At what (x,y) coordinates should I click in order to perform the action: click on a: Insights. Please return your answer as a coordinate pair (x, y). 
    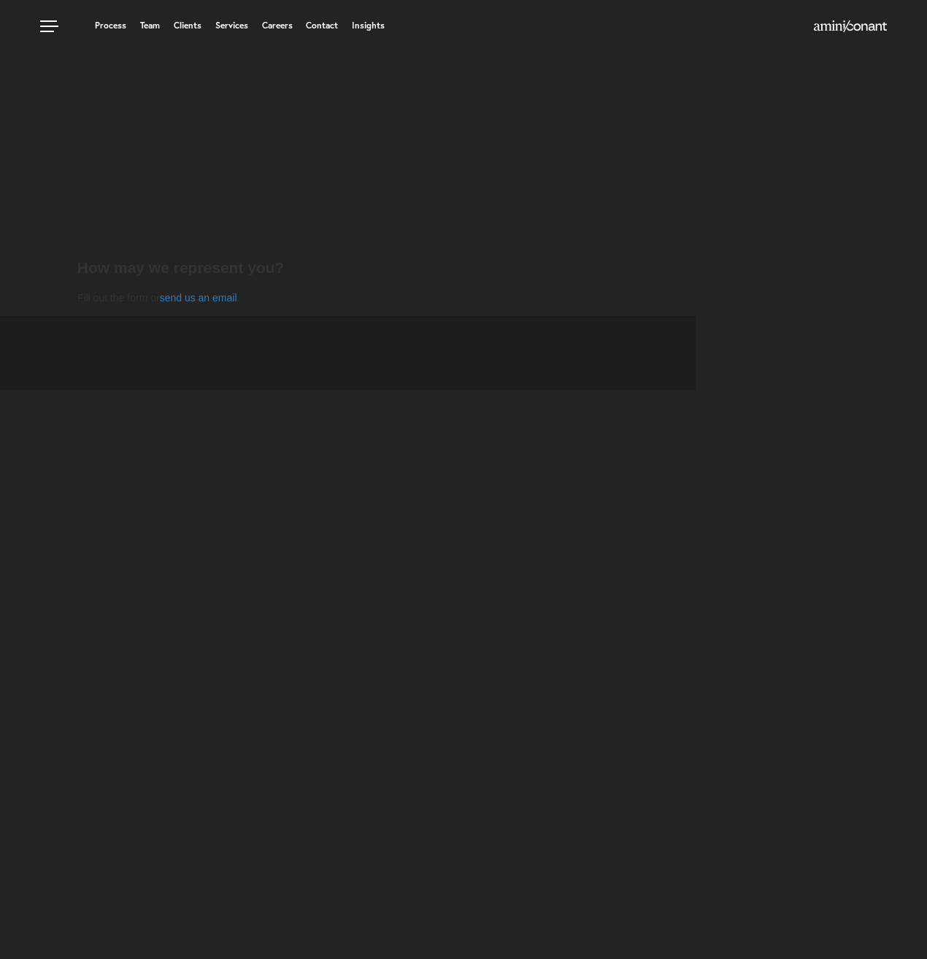
    Looking at the image, I should click on (368, 26).